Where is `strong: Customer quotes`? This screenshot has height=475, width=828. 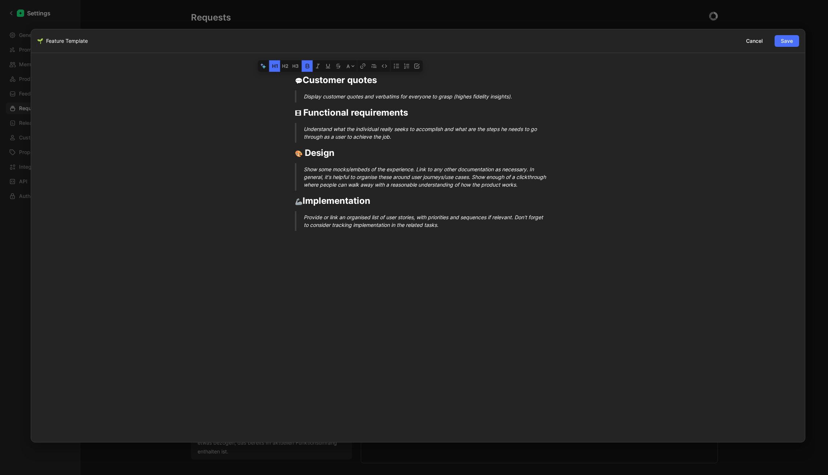
strong: Customer quotes is located at coordinates (340, 80).